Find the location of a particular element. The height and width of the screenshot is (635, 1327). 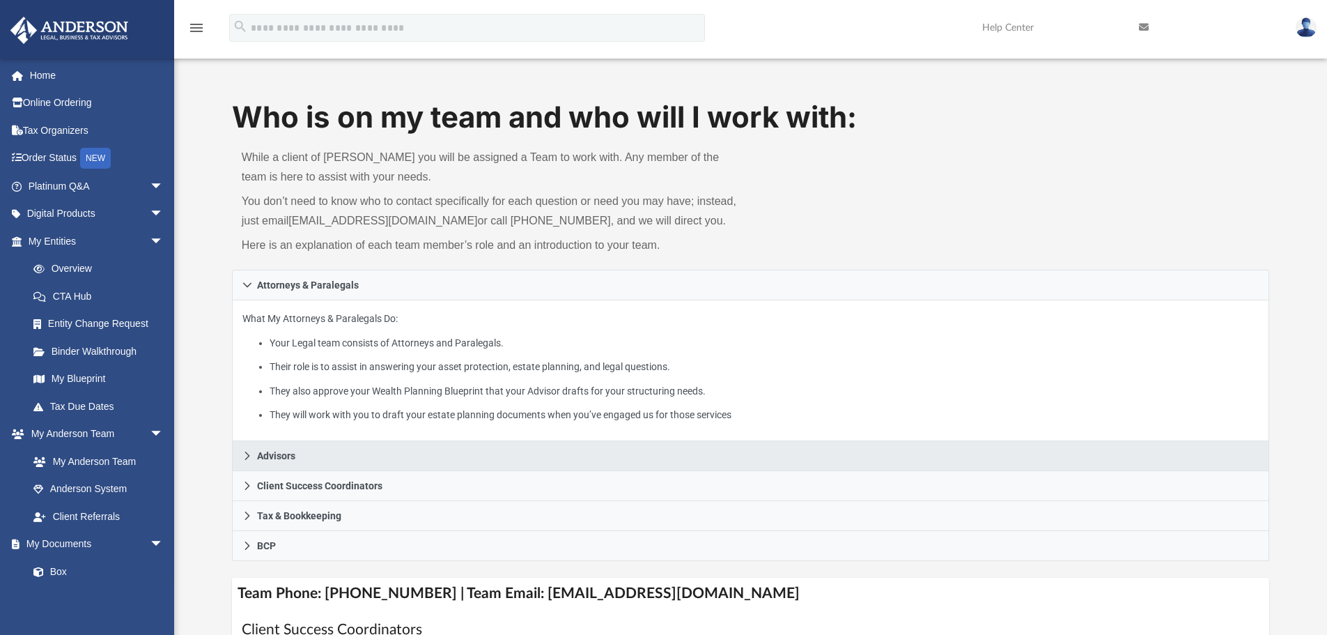

p: Here is an explanation of each team member’s role and an introduction to your team. is located at coordinates (491, 245).